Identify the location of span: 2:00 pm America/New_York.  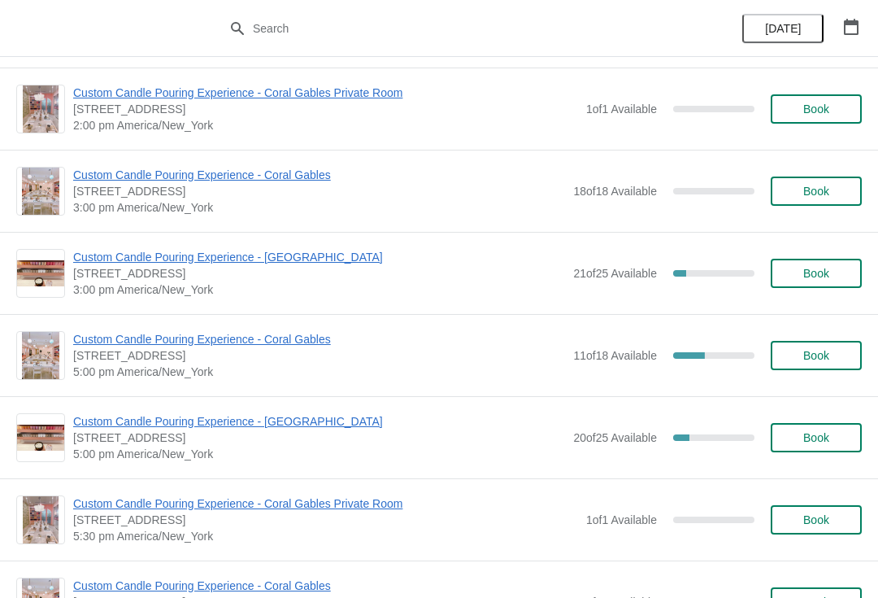
(325, 125).